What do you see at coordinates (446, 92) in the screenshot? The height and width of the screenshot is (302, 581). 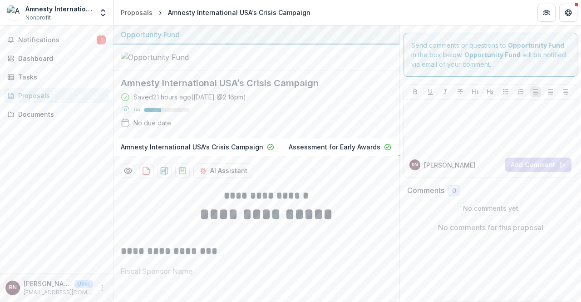 I see `button: Italicize` at bounding box center [446, 92].